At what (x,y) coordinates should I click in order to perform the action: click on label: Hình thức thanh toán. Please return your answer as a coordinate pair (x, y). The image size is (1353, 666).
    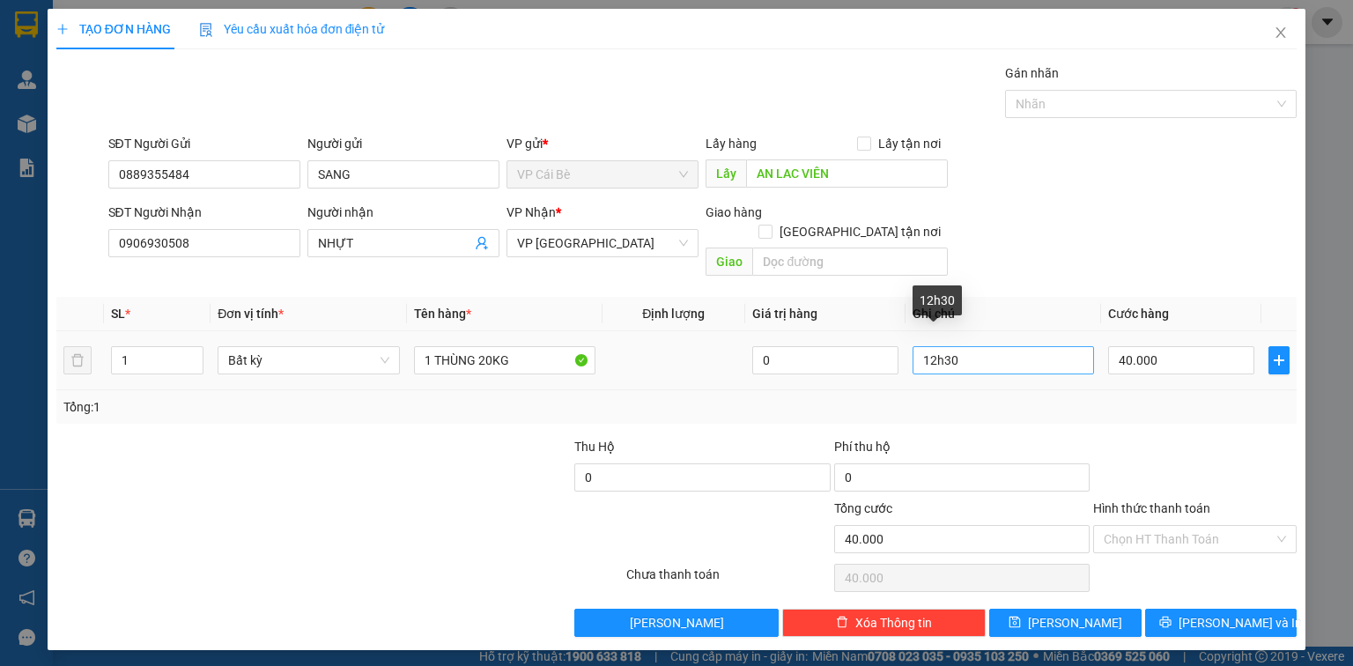
    Looking at the image, I should click on (1152, 508).